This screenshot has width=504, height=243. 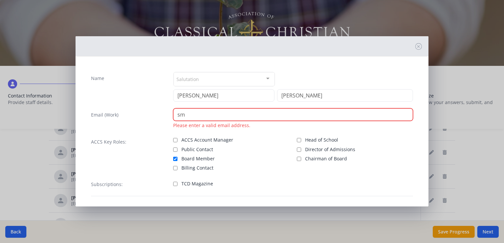 What do you see at coordinates (322, 140) in the screenshot?
I see `span: Head of School` at bounding box center [322, 140].